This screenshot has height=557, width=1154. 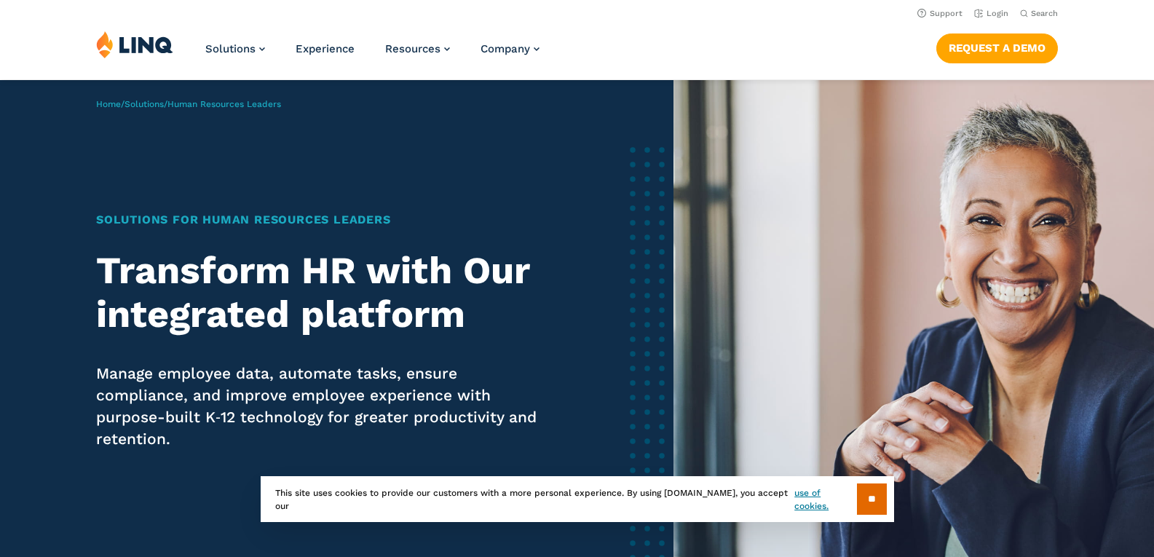 I want to click on a: Experience, so click(x=325, y=49).